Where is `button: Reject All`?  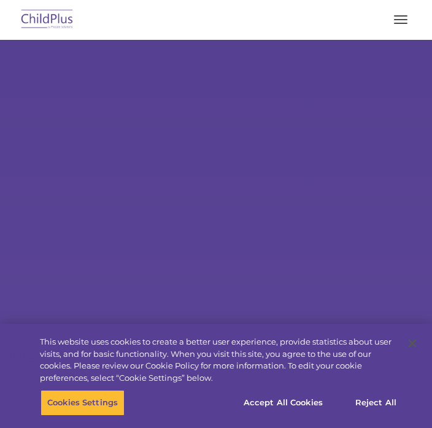
button: Reject All is located at coordinates (375, 403).